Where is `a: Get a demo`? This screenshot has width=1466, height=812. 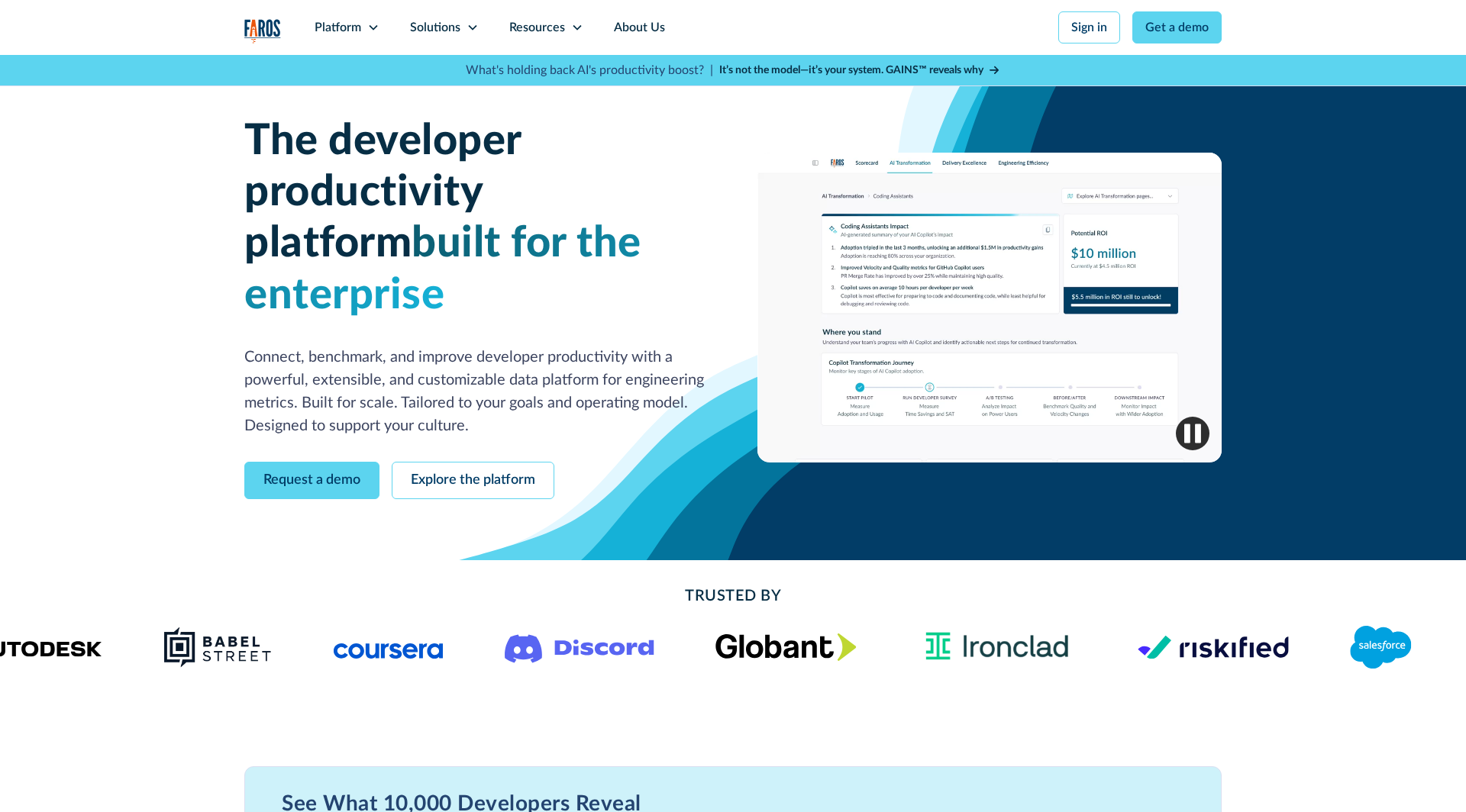
a: Get a demo is located at coordinates (1177, 27).